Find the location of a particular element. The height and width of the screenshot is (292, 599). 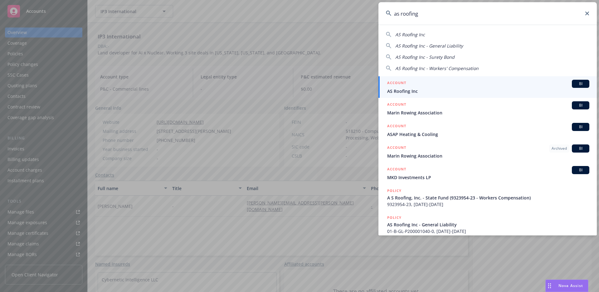

span: AS Roofing Inc - Surety Bond is located at coordinates (425, 57).